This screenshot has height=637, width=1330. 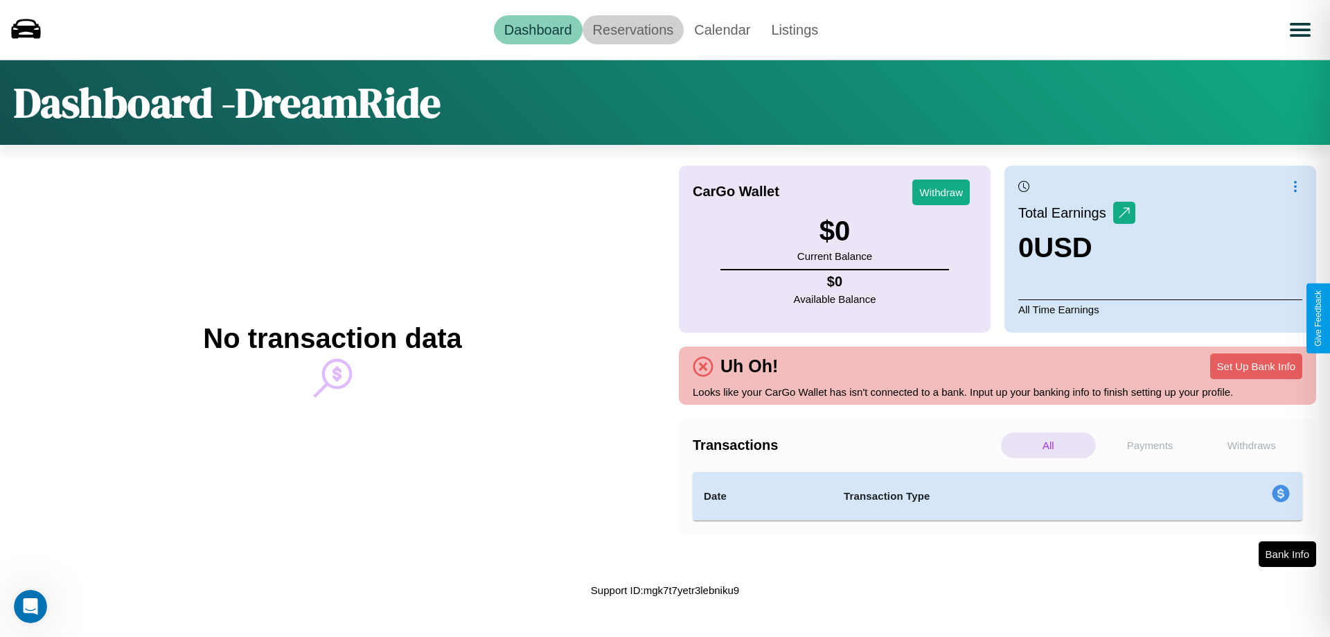 I want to click on button: Open menu, so click(x=1300, y=30).